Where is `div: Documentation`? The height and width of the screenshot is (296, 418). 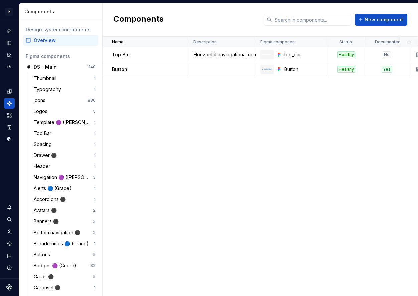
div: Documentation is located at coordinates (9, 43).